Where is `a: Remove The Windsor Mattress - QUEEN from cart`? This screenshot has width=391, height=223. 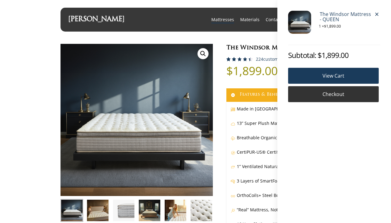
a: Remove The Windsor Mattress - QUEEN from cart is located at coordinates (377, 14).